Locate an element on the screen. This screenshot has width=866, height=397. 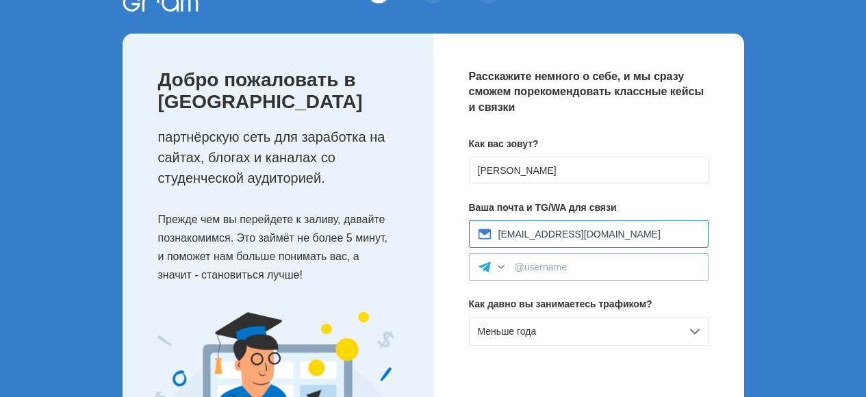
input: yourmail@example.com is located at coordinates (599, 234).